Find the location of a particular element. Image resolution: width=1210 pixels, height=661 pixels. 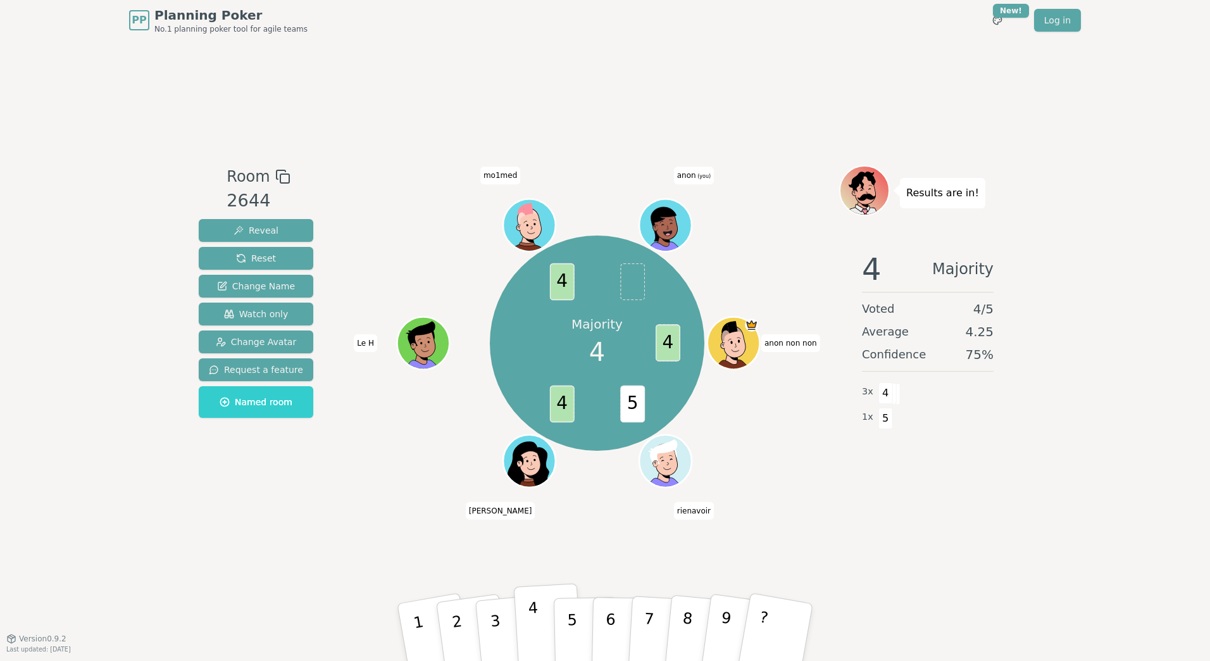

span: Majority is located at coordinates (963, 269).